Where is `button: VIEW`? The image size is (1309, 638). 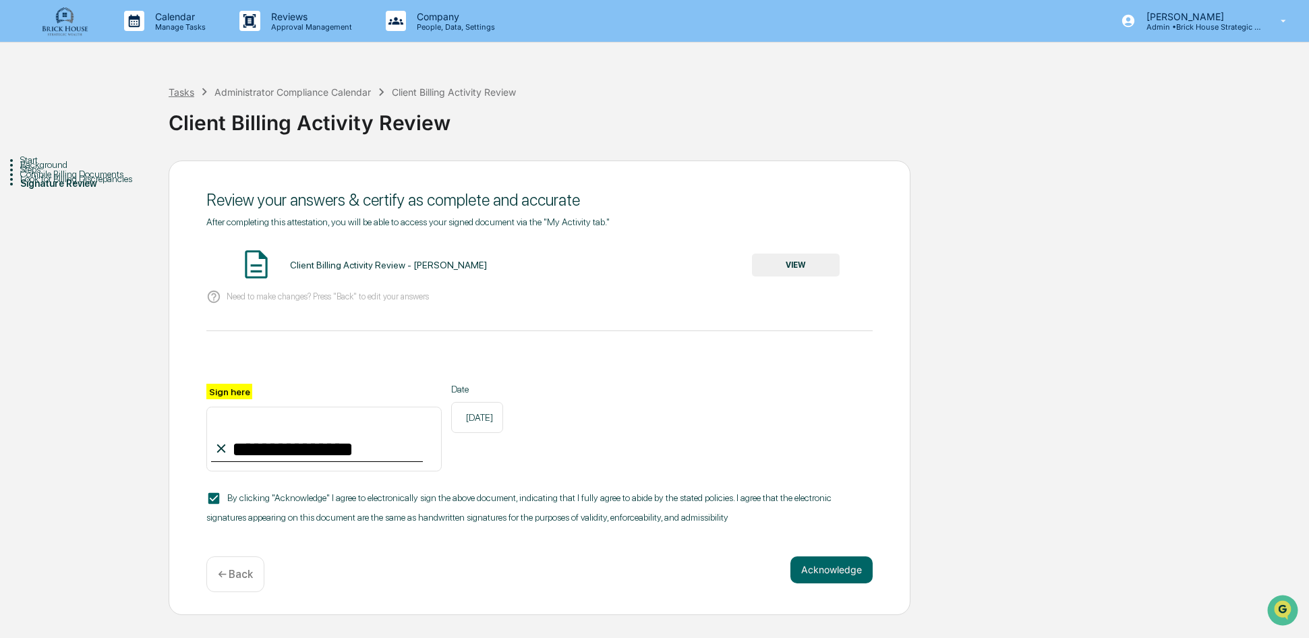 button: VIEW is located at coordinates (796, 265).